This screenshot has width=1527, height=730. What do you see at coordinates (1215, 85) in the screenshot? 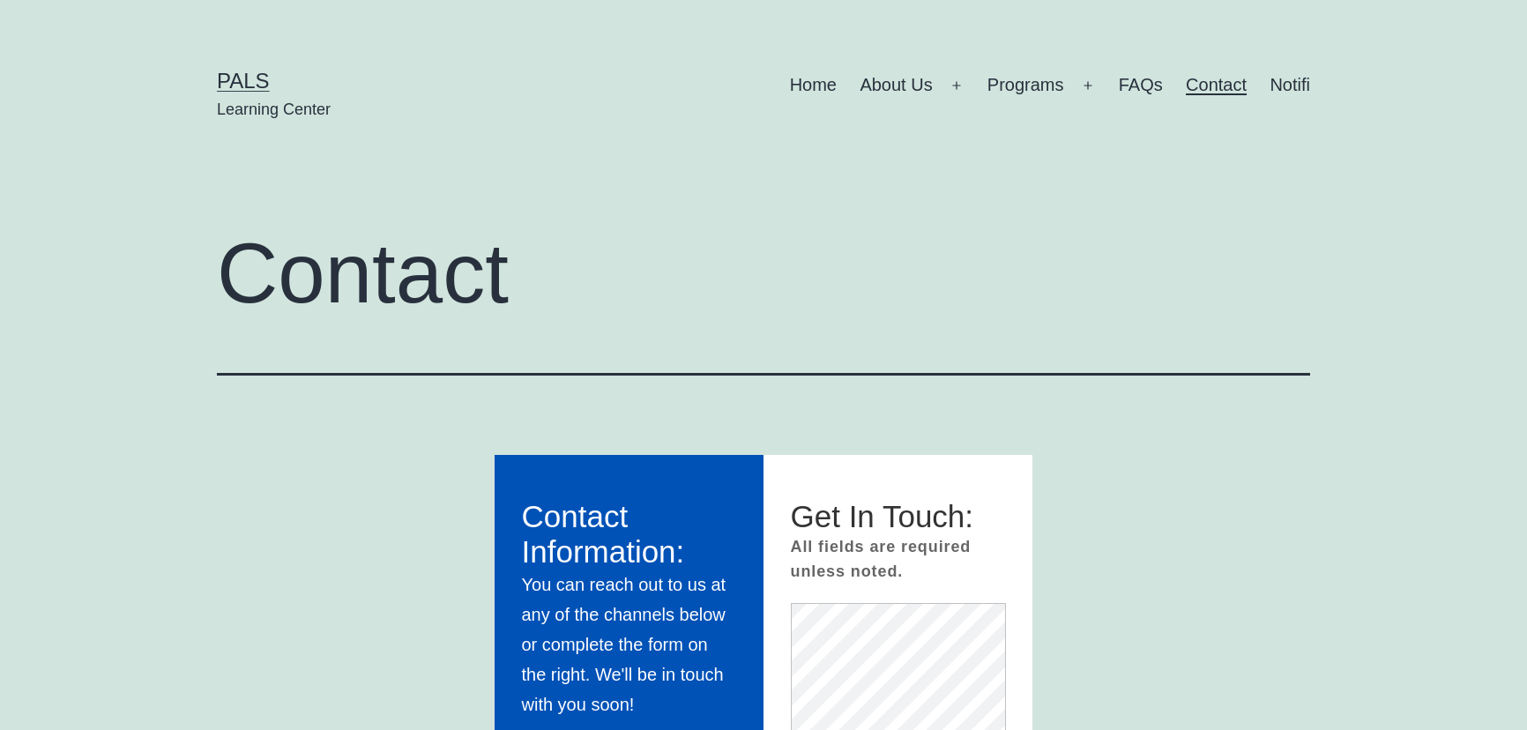
I see `a: Contact` at bounding box center [1215, 85].